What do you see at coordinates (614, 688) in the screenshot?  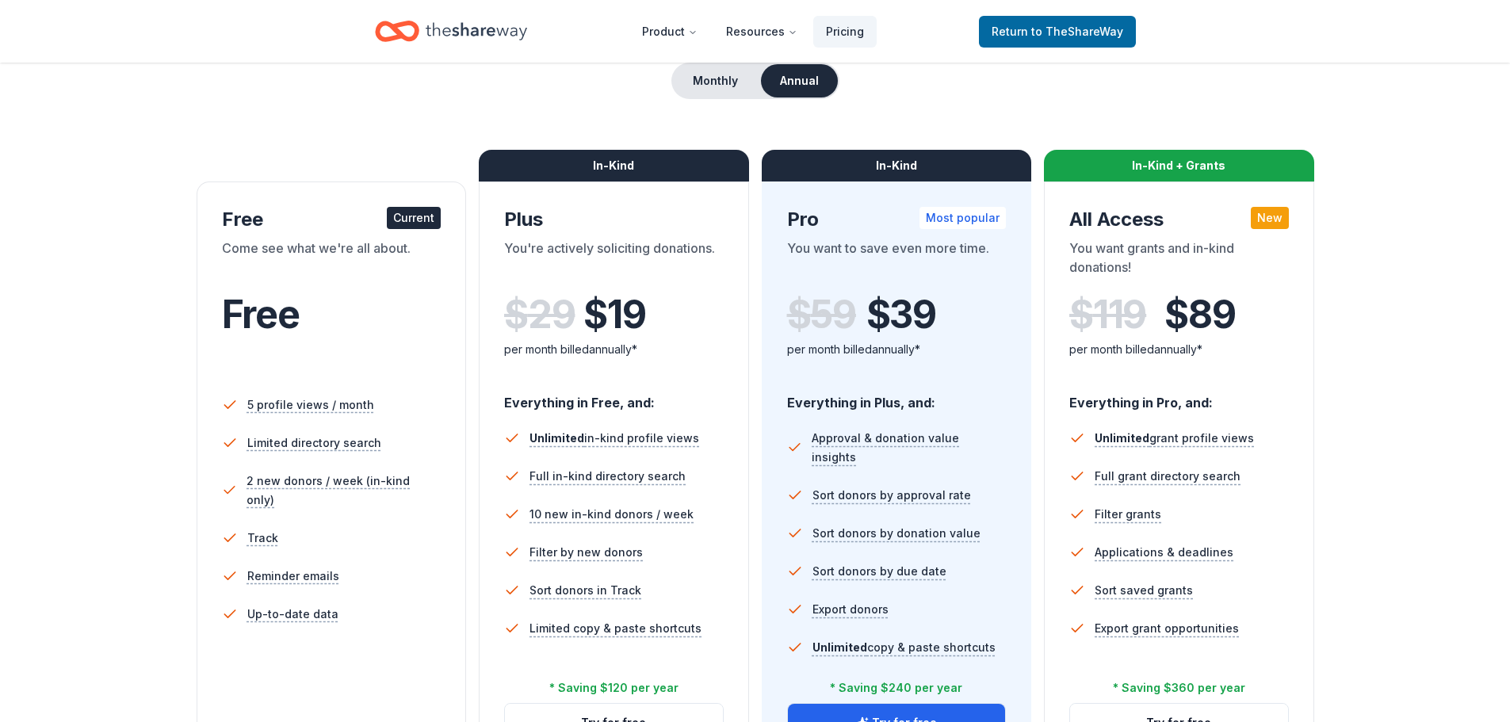 I see `div: * Saving $120 per year` at bounding box center [614, 688].